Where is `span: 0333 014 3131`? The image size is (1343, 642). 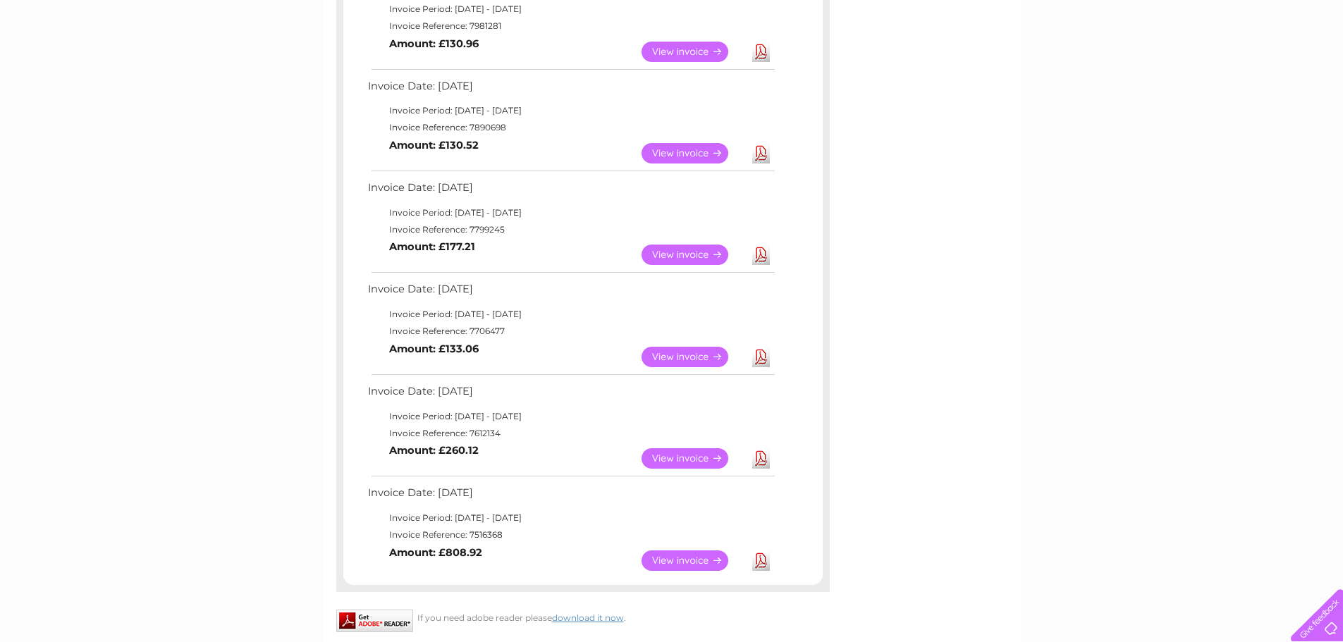
span: 0333 014 3131 is located at coordinates (1126, 16).